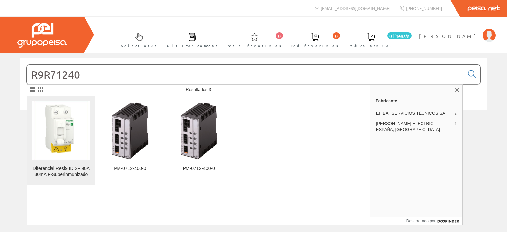 This screenshot has width=507, height=232. Describe the element at coordinates (137, 39) in the screenshot. I see `a: Selectores` at that location.